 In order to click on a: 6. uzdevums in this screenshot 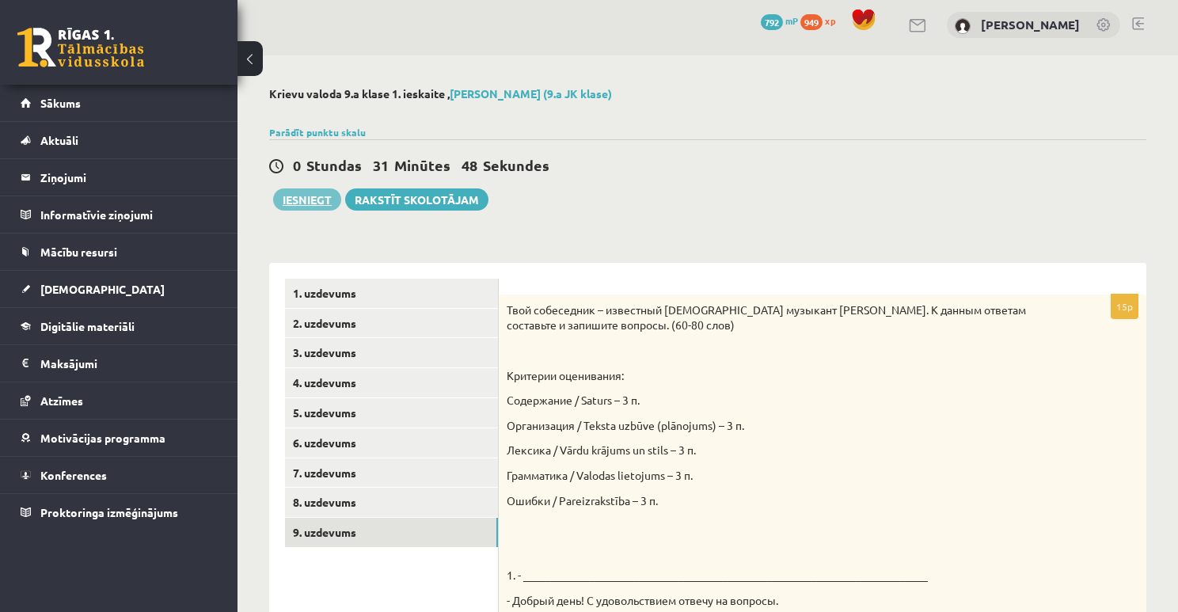, I will do `click(391, 442)`.